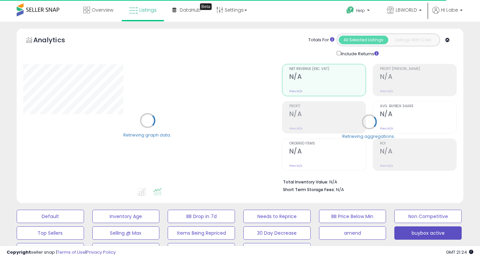 Image resolution: width=480 pixels, height=259 pixels. What do you see at coordinates (126, 250) in the screenshot?
I see `button: Competive No Sales` at bounding box center [126, 250].